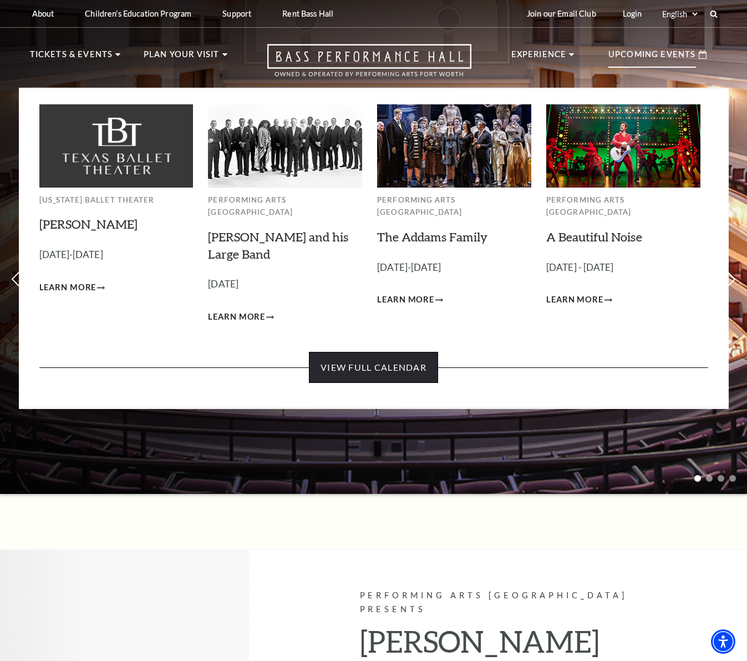 This screenshot has width=747, height=661. What do you see at coordinates (237, 13) in the screenshot?
I see `p: Support` at bounding box center [237, 13].